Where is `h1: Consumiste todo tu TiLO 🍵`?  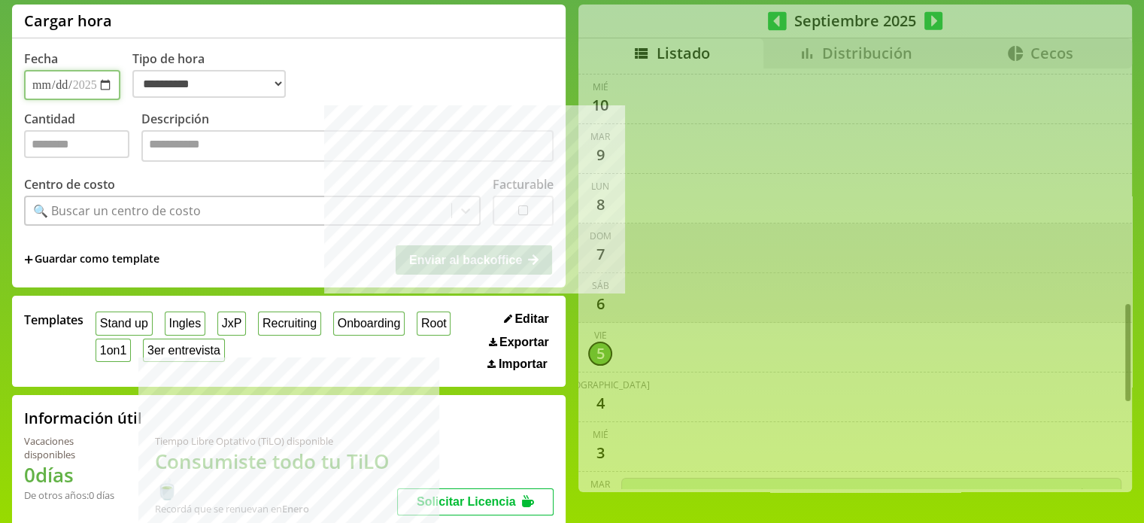
h1: Consumiste todo tu TiLO 🍵 is located at coordinates (276, 475).